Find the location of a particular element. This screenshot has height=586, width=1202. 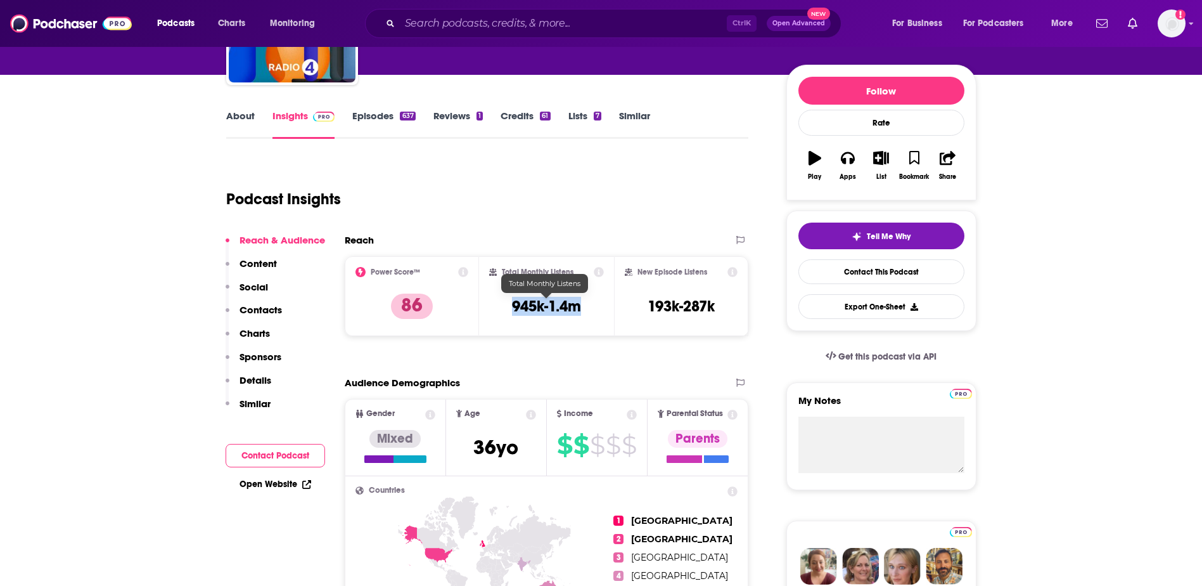

span: For Podcasters is located at coordinates (994, 23).